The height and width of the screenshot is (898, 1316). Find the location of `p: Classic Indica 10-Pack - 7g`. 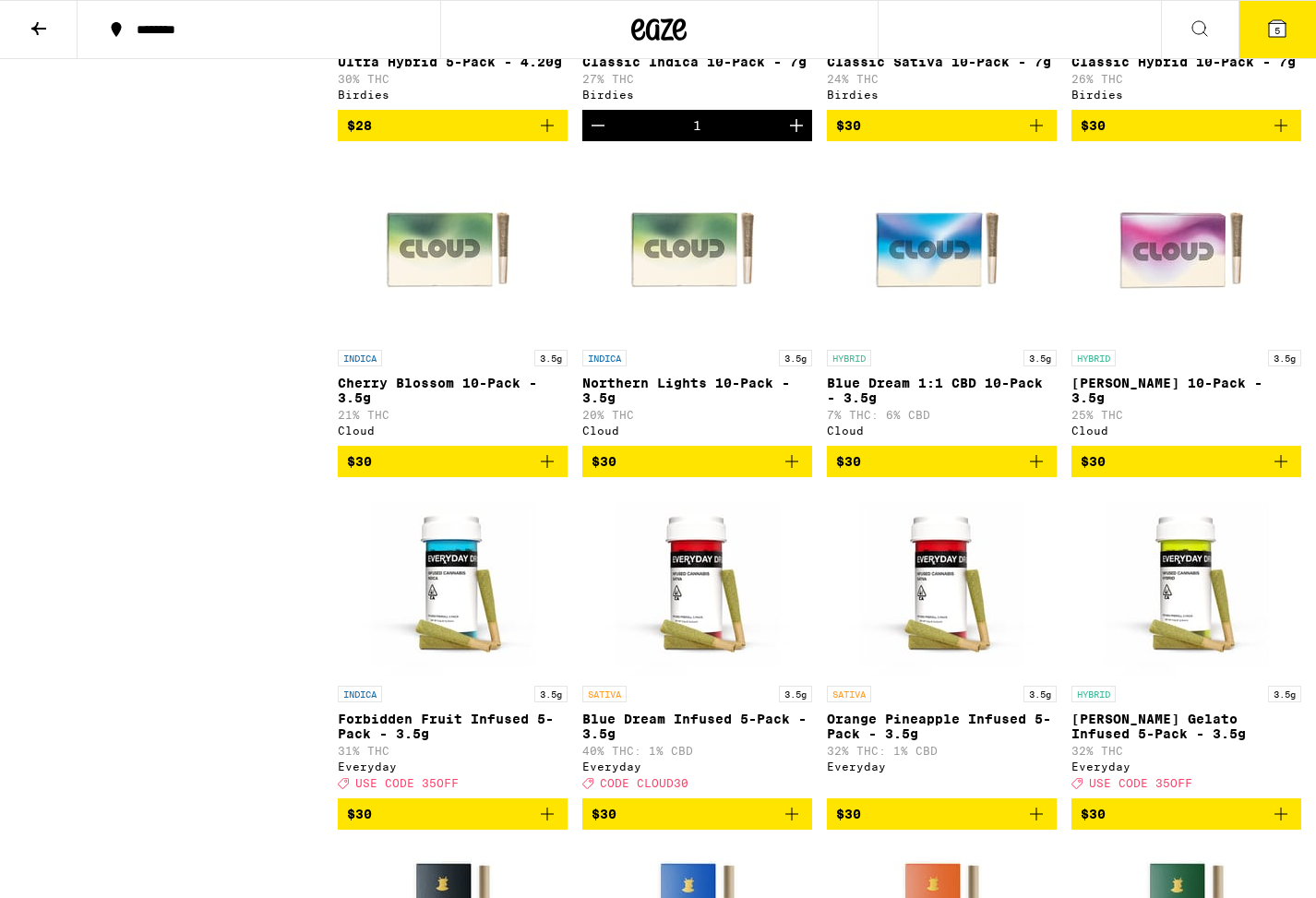

p: Classic Indica 10-Pack - 7g is located at coordinates (697, 62).